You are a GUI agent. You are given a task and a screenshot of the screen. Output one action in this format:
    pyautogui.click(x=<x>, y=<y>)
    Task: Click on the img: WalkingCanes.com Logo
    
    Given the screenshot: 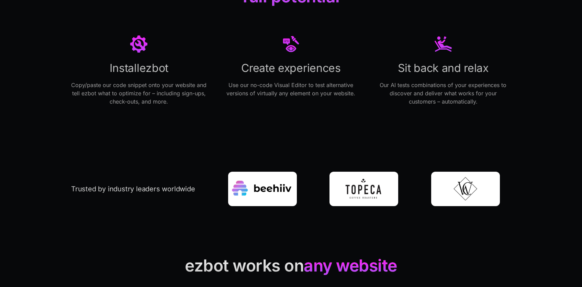 What is the action you would take?
    pyautogui.click(x=466, y=189)
    